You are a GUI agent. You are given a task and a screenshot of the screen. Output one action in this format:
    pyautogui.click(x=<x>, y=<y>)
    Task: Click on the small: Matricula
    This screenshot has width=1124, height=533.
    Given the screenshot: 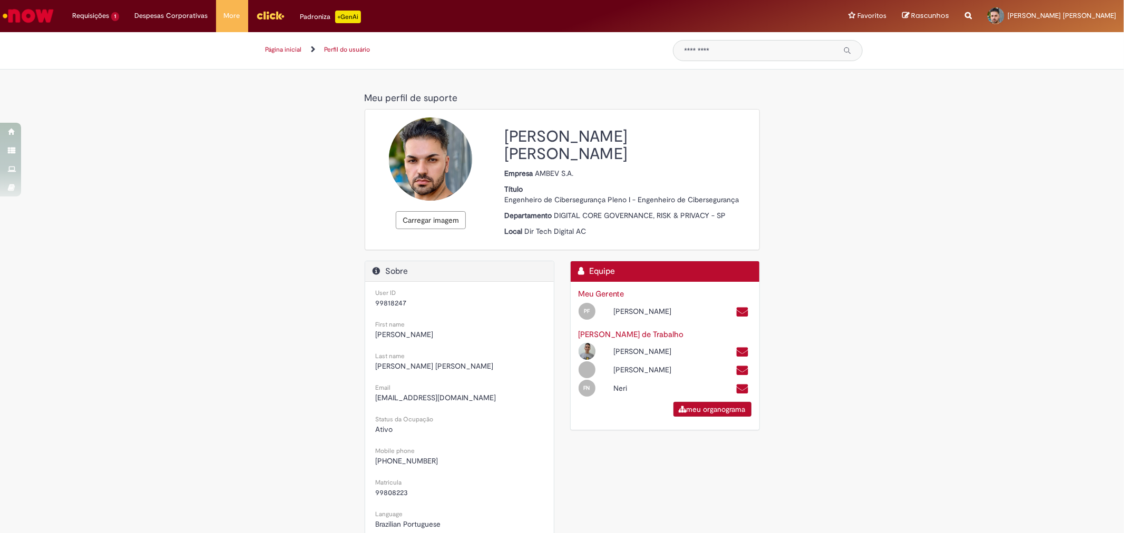 What is the action you would take?
    pyautogui.click(x=389, y=483)
    